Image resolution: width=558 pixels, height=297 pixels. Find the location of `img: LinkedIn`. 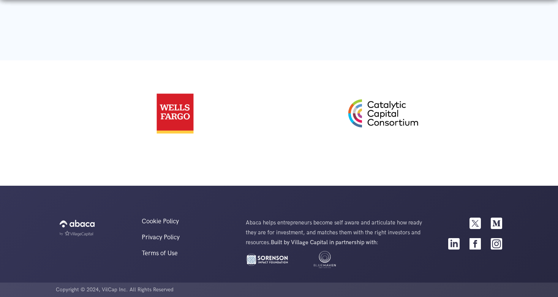

img: LinkedIn is located at coordinates (454, 244).